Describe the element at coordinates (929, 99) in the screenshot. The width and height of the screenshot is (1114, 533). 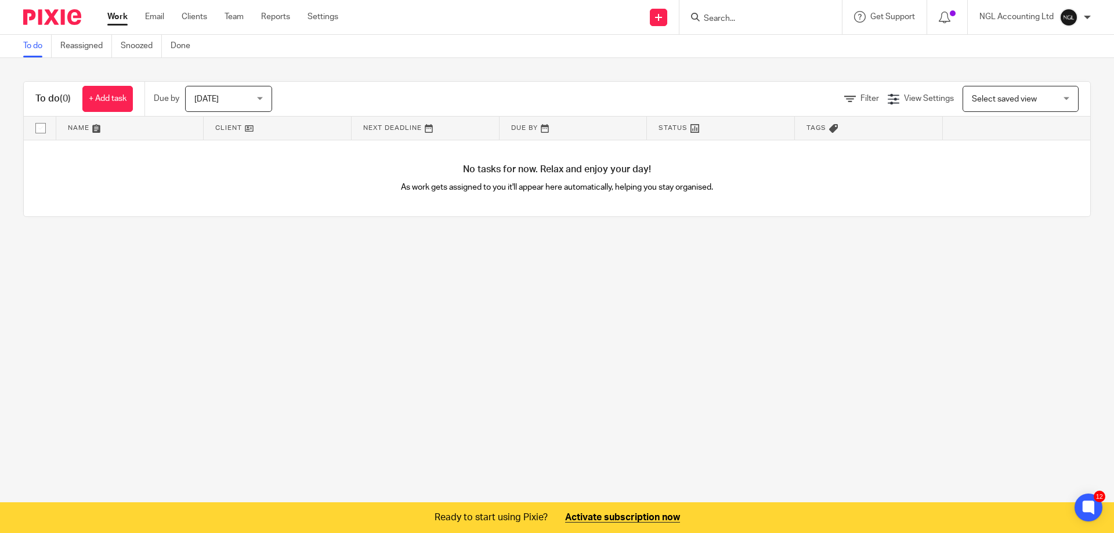
I see `span: View Settings` at that location.